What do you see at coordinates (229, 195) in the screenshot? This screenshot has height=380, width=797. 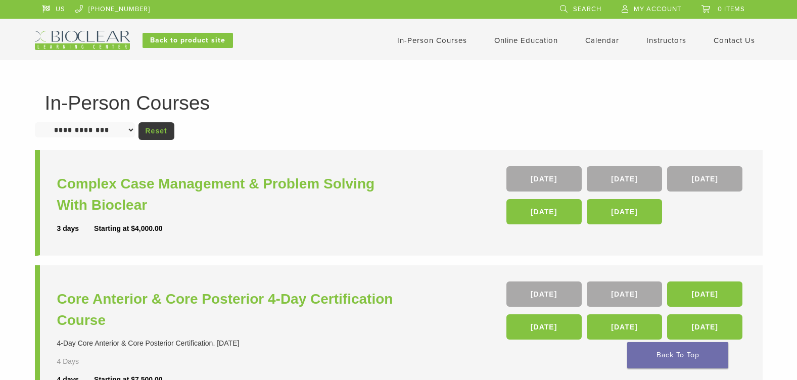 I see `a: Complex Case Management & Problem Solving With Bioclear` at bounding box center [229, 195].